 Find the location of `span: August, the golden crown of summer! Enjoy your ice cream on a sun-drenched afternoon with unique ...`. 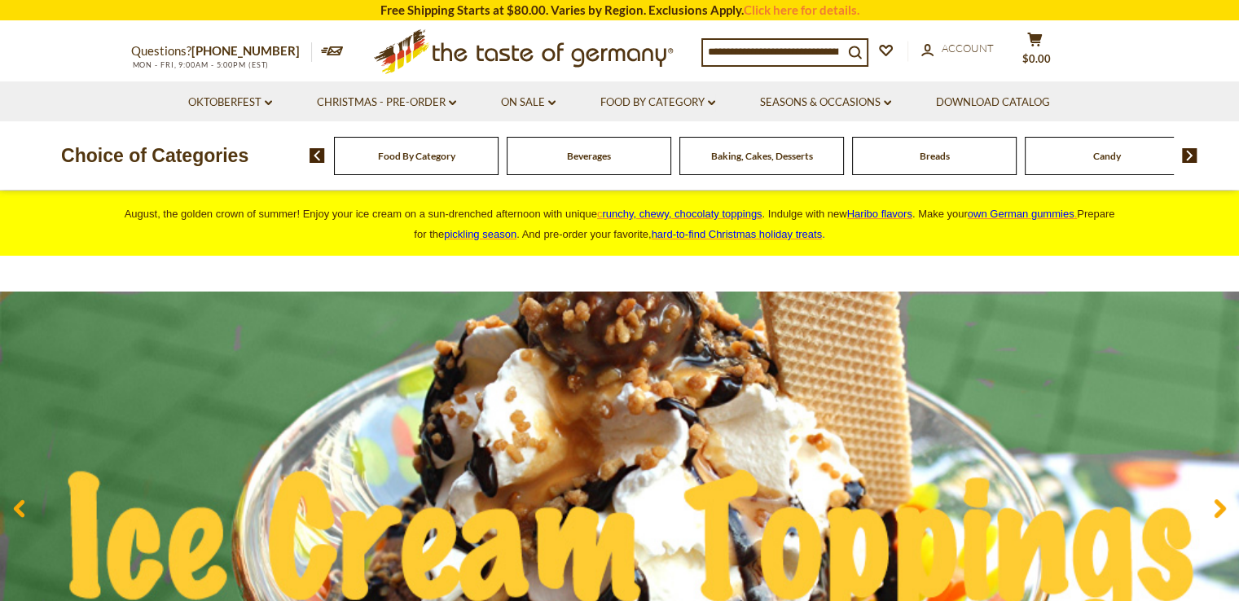

span: August, the golden crown of summer! Enjoy your ice cream on a sun-drenched afternoon with unique ... is located at coordinates (620, 224).